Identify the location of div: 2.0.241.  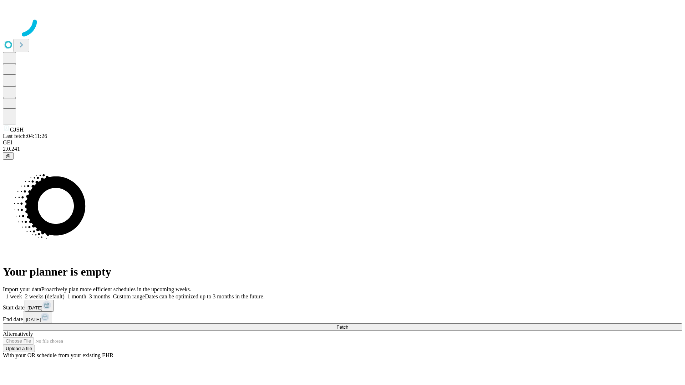
(343, 149).